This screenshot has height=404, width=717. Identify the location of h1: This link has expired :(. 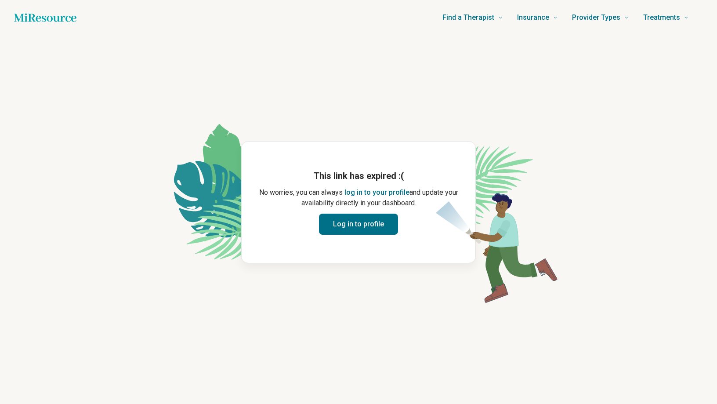
(359, 176).